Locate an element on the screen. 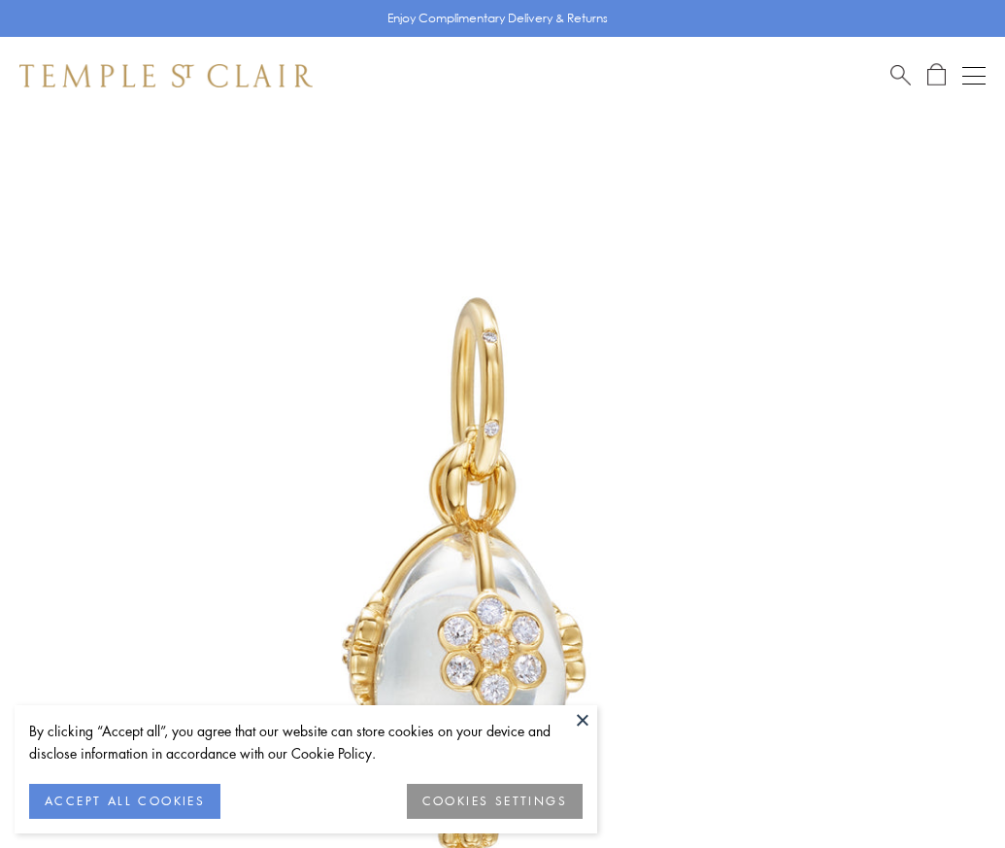 The image size is (1005, 848). p: Enjoy Complimentary Delivery & Returns is located at coordinates (497, 18).